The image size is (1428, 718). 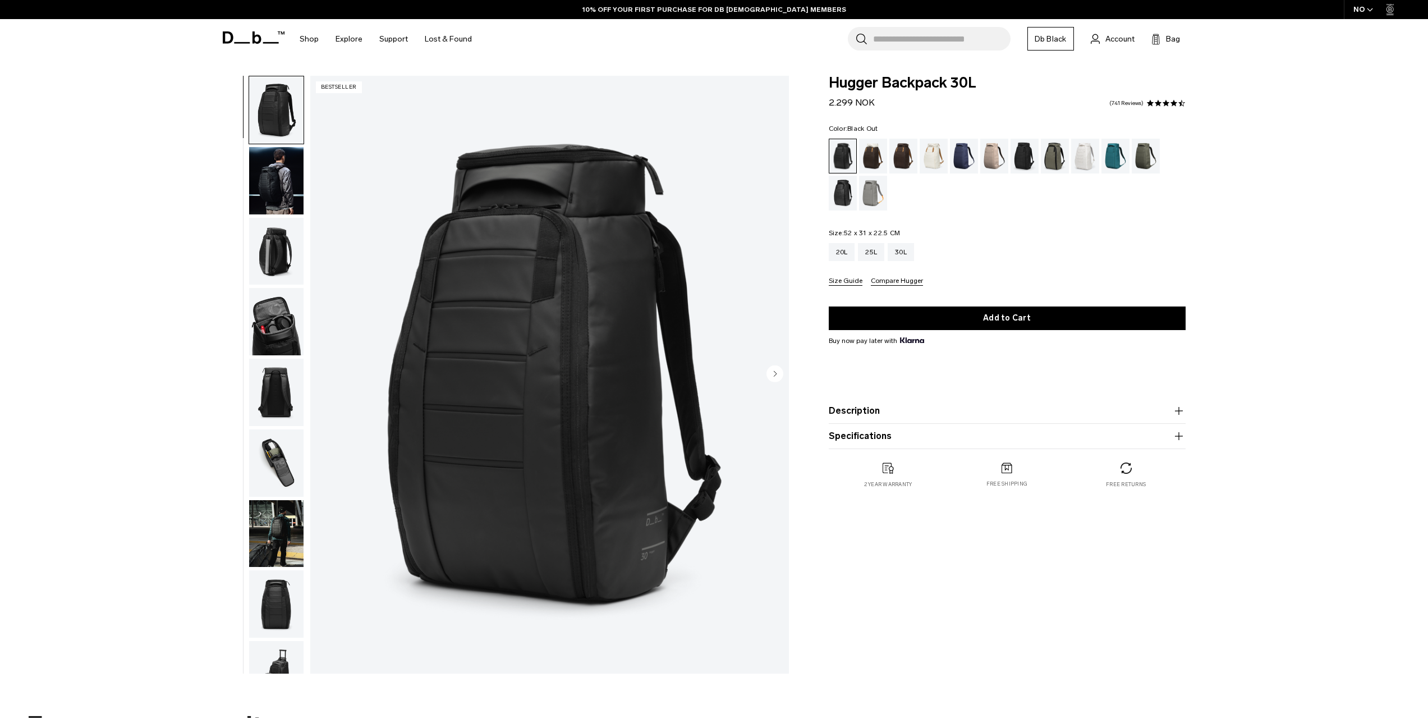 I want to click on a: Reflective Black, so click(x=843, y=193).